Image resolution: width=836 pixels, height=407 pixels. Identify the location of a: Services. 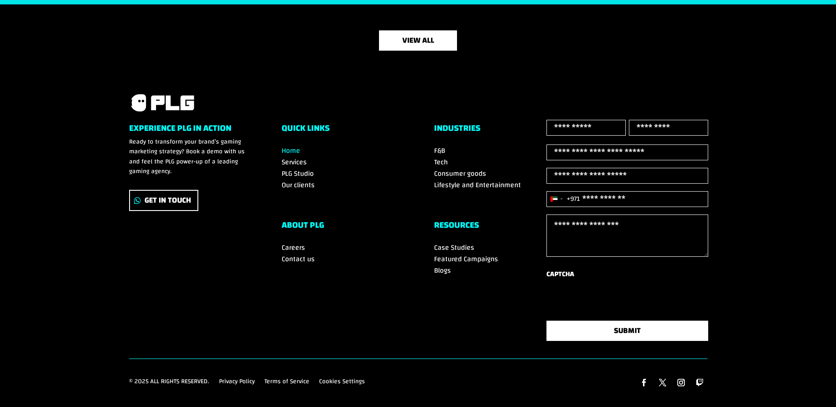
(294, 162).